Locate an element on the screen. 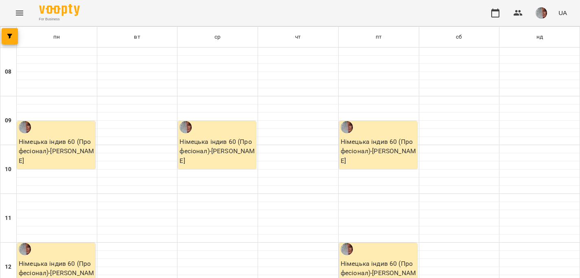 The image size is (580, 278). h6: вт is located at coordinates (137, 37).